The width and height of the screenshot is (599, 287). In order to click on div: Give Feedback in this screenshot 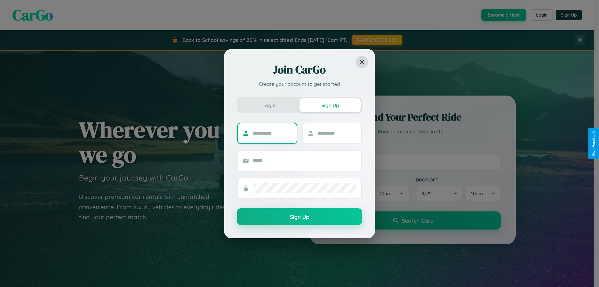, I will do `click(594, 143)`.